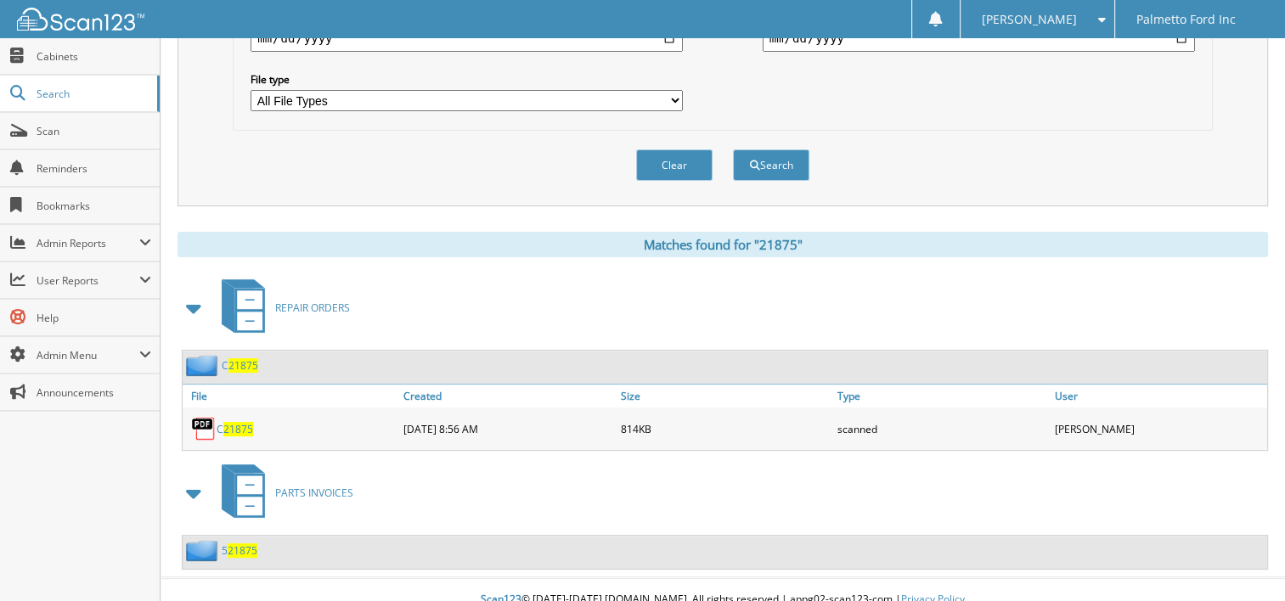 The width and height of the screenshot is (1285, 601). What do you see at coordinates (290, 396) in the screenshot?
I see `a: File` at bounding box center [290, 396].